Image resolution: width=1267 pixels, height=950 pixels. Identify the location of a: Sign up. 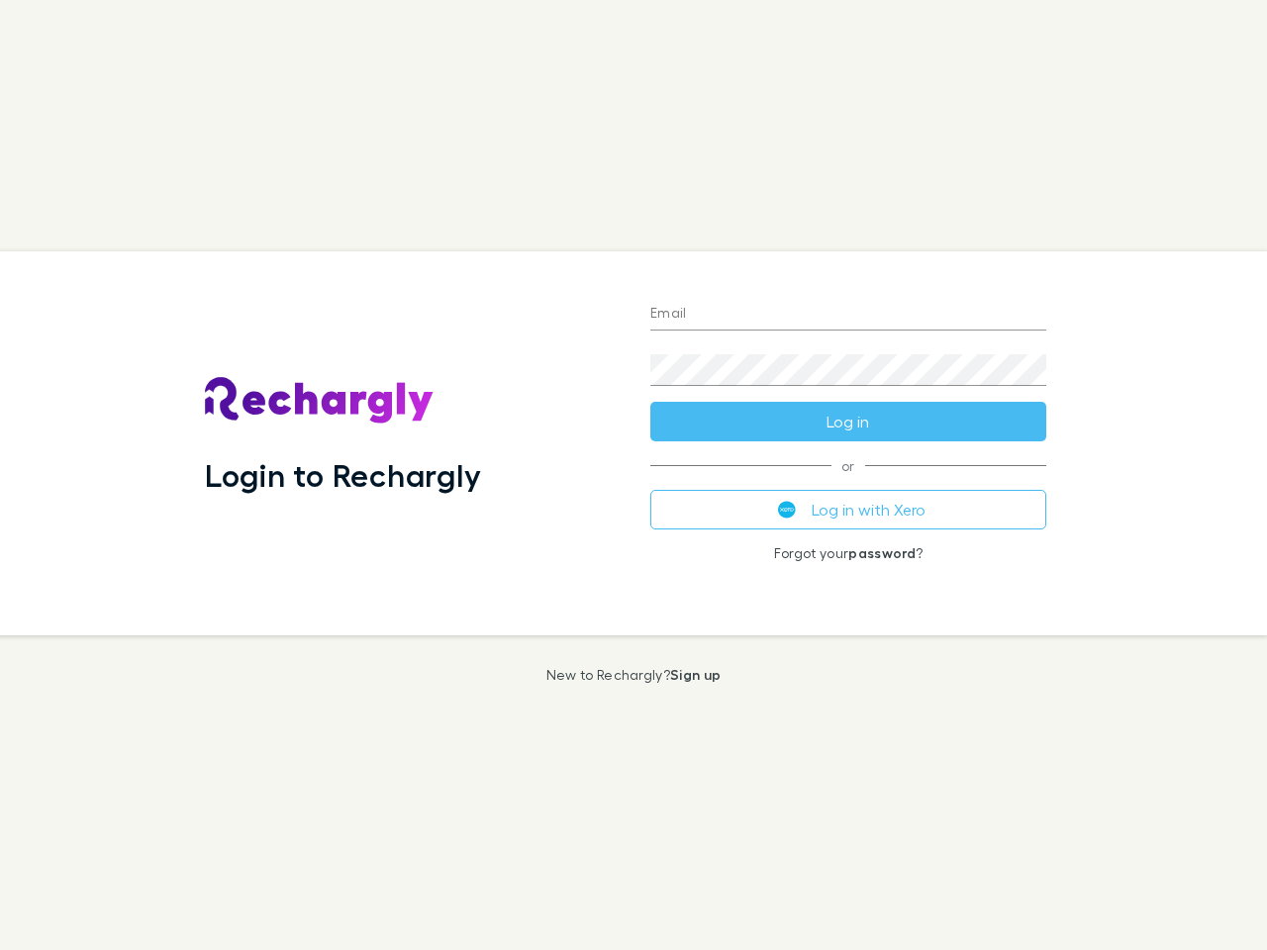
(695, 674).